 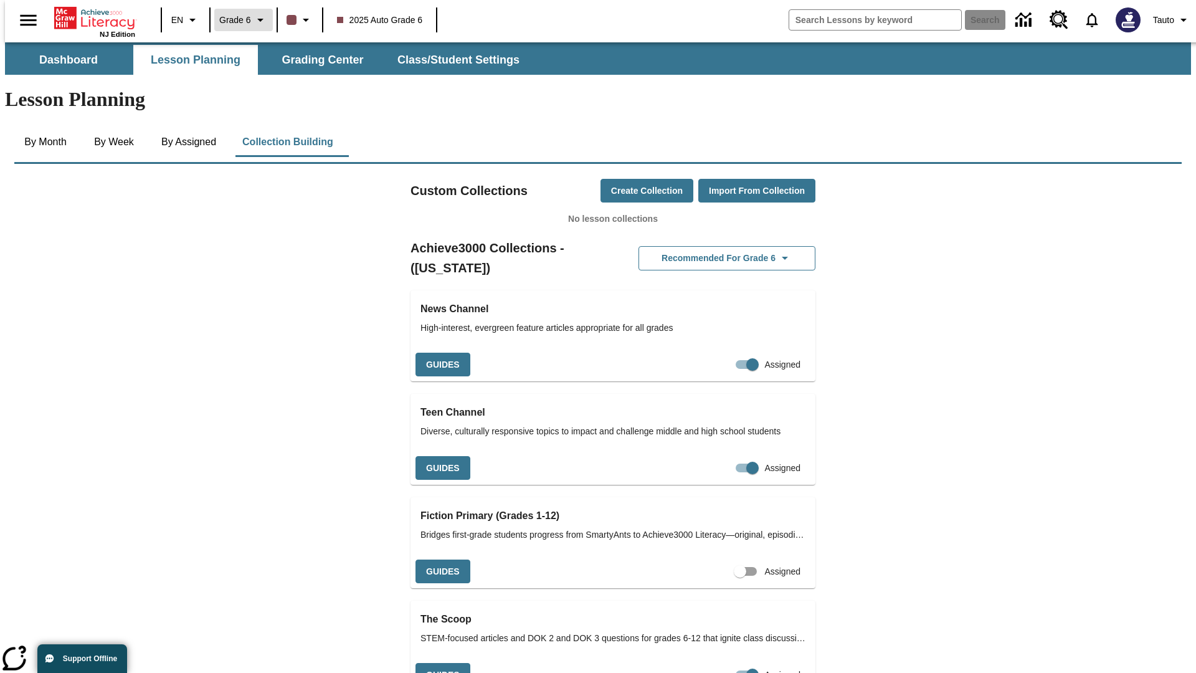 What do you see at coordinates (875, 20) in the screenshot?
I see `input: search field` at bounding box center [875, 20].